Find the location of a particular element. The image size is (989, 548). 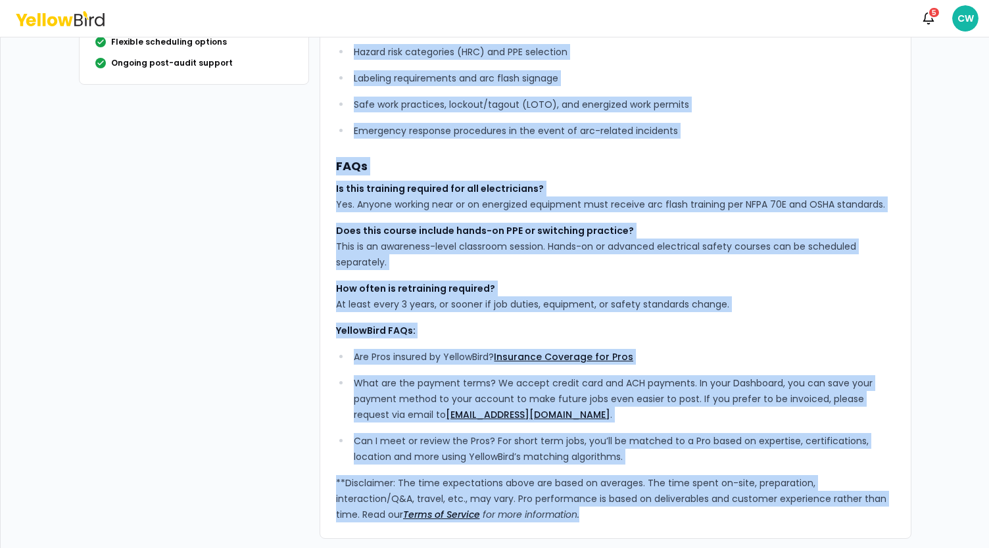

p: Ongoing post-audit support is located at coordinates (172, 63).